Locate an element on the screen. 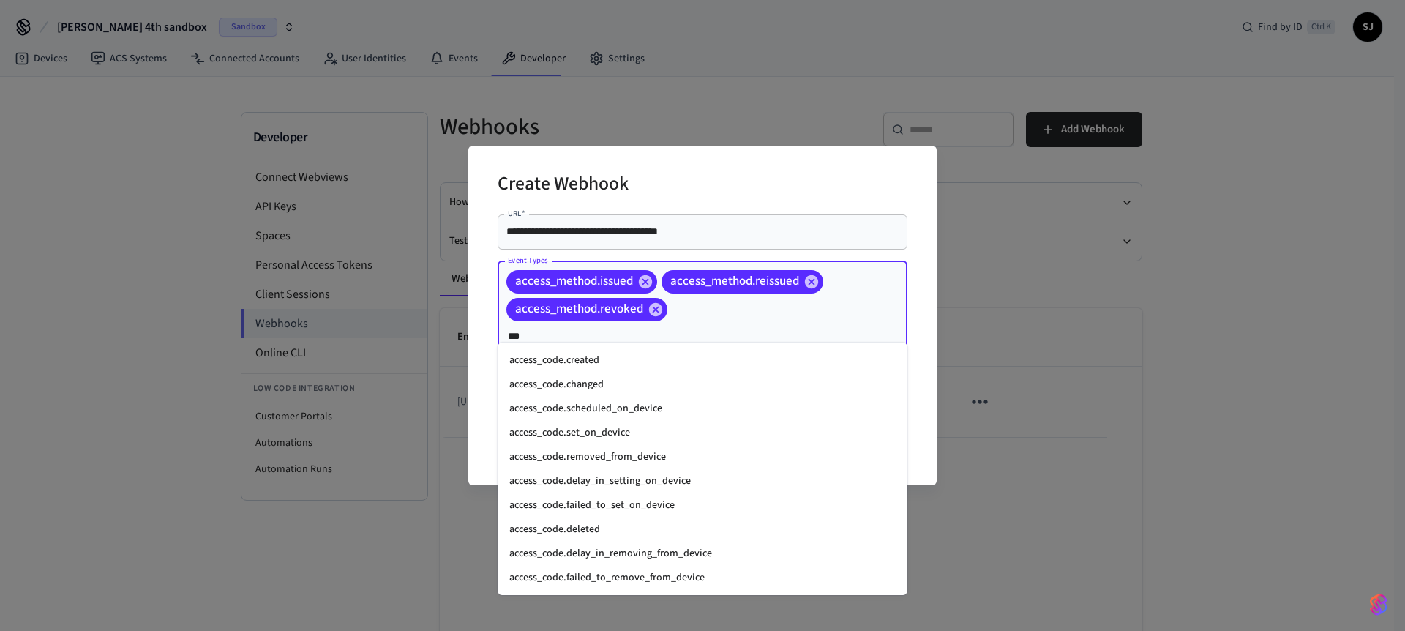 This screenshot has height=631, width=1405. div: access_method.issued is located at coordinates (582, 282).